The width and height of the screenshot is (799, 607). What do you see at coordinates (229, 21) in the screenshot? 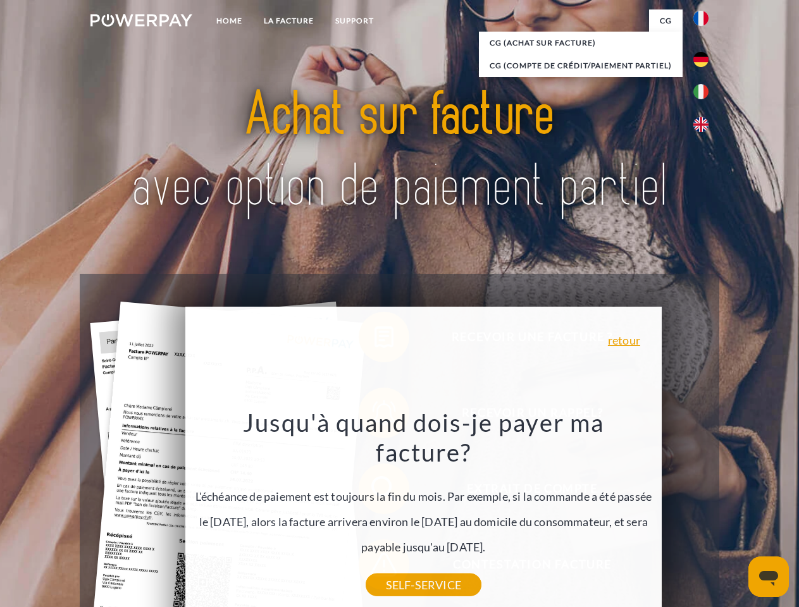
I see `a: Home` at bounding box center [229, 21].